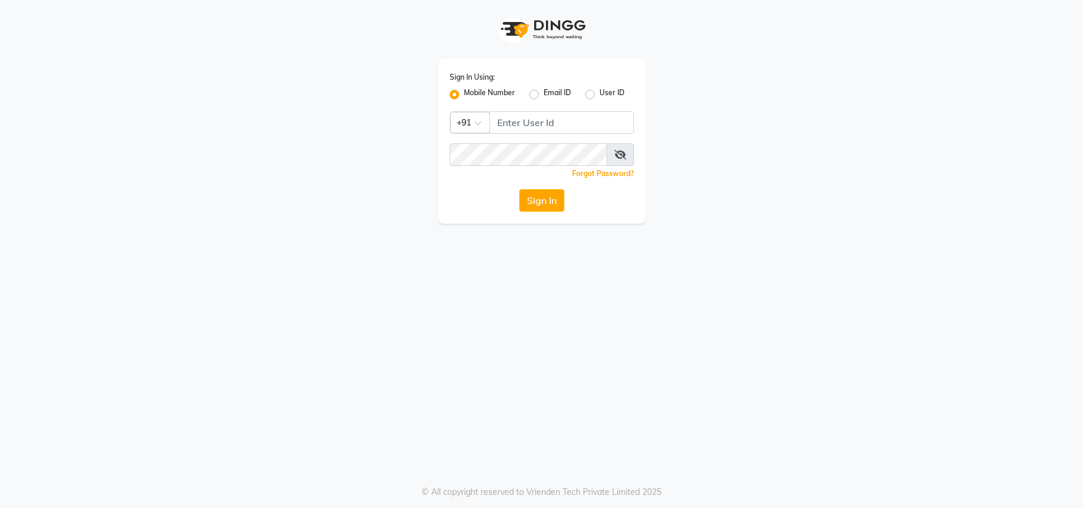 The height and width of the screenshot is (508, 1083). What do you see at coordinates (542, 200) in the screenshot?
I see `button: Sign In` at bounding box center [542, 200].